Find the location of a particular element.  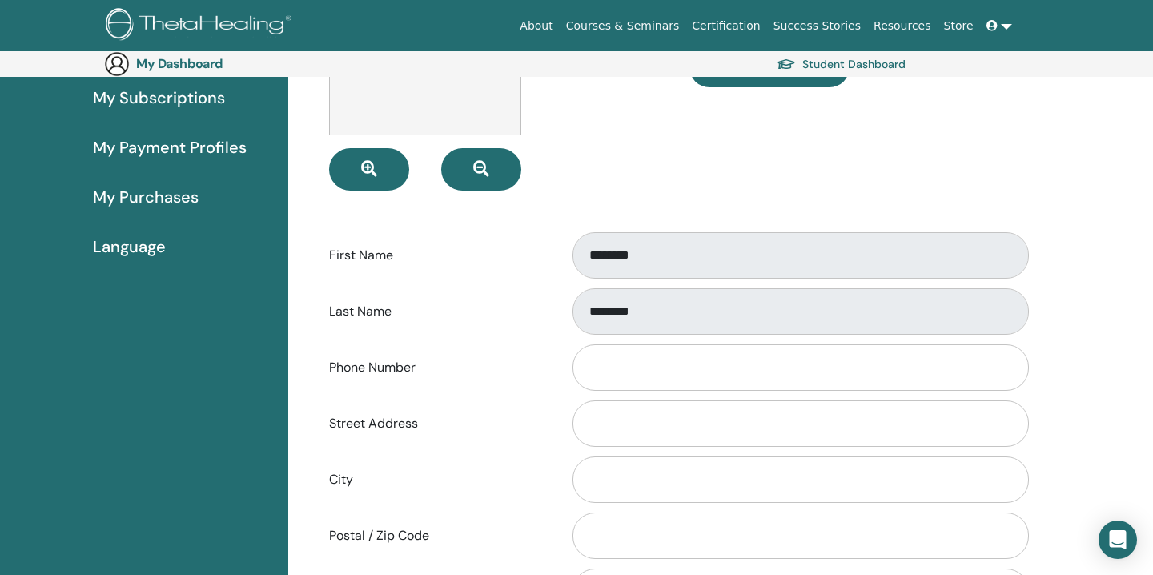

a: Success Stories is located at coordinates (817, 26).